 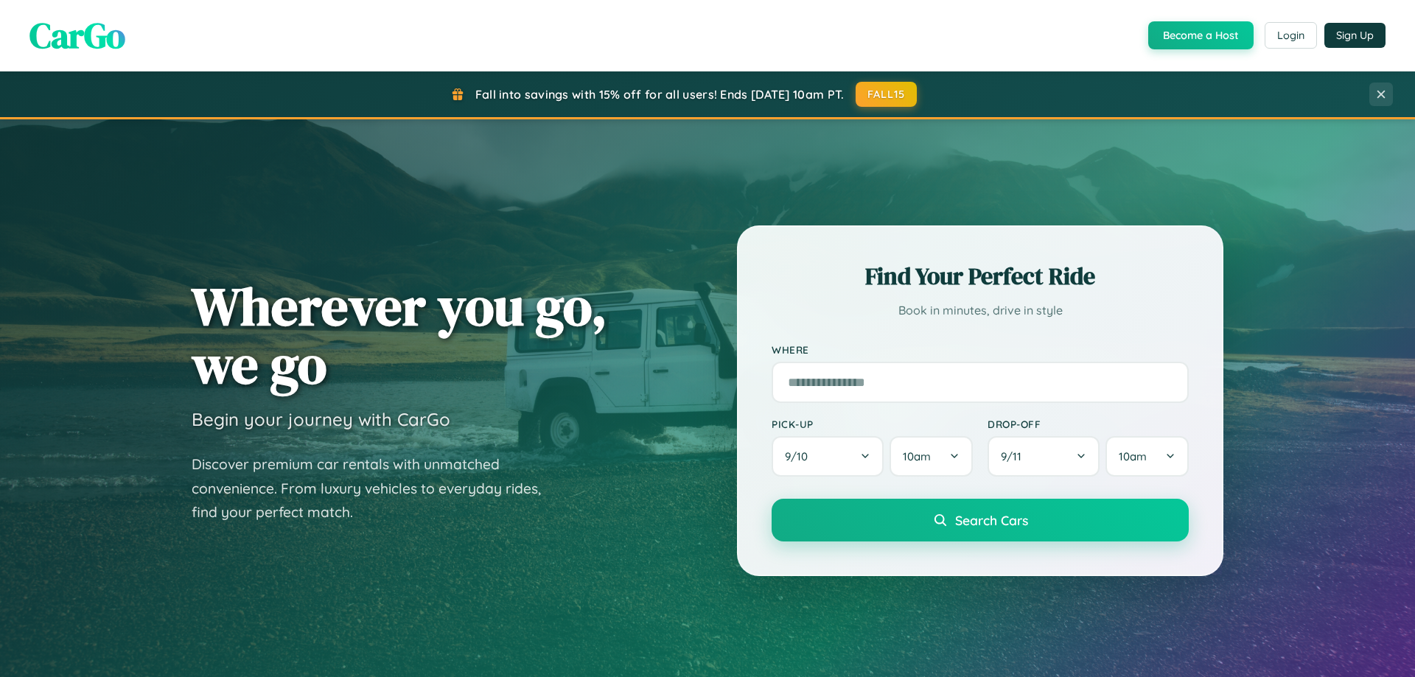 I want to click on button: FALL15, so click(x=887, y=94).